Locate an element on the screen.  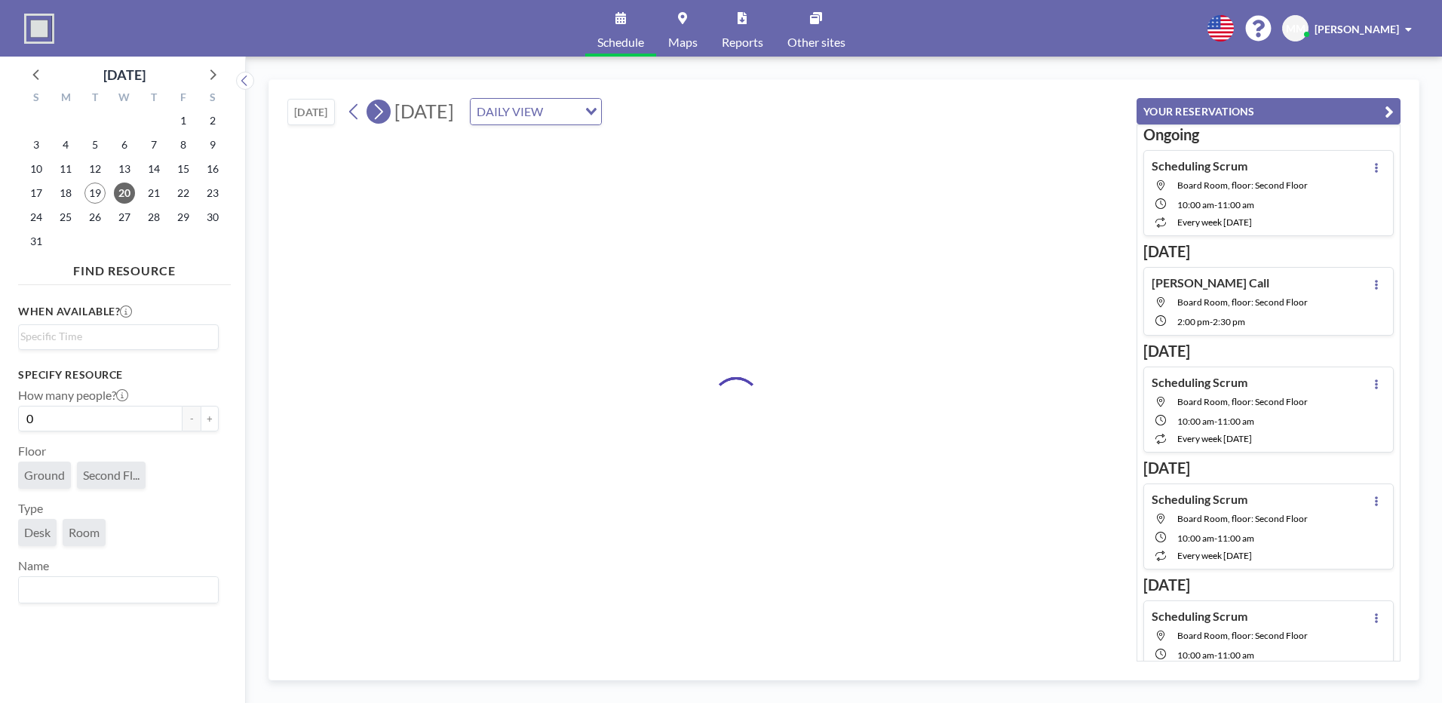
span: Reports is located at coordinates (742, 42).